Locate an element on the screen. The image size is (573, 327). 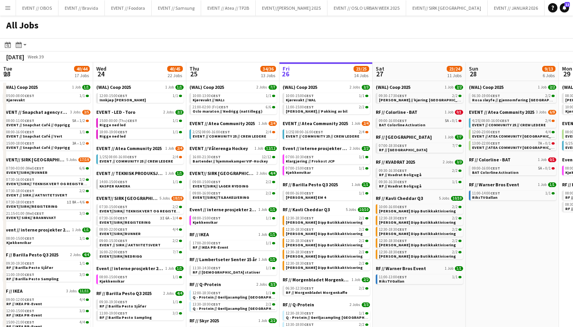
span: 12/12 is located at coordinates (267, 157).